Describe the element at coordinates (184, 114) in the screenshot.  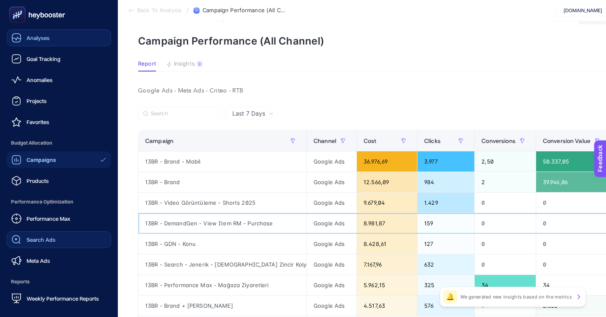
I see `input: Search` at that location.